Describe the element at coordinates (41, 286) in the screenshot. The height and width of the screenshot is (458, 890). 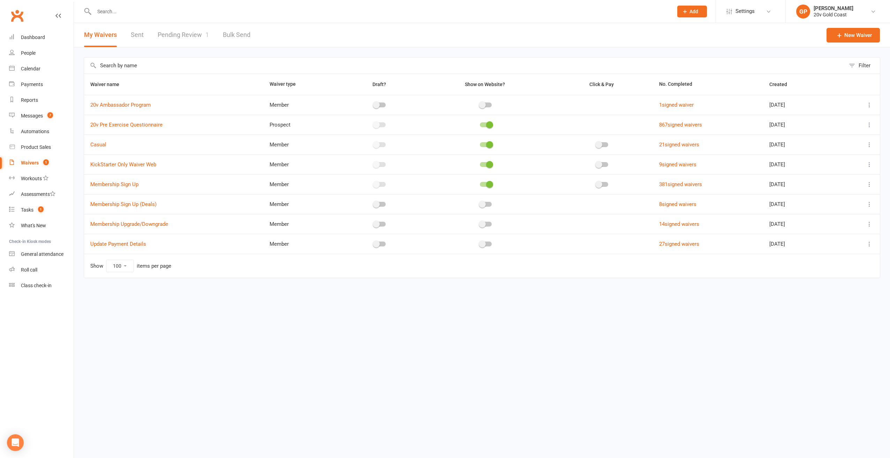
I see `a: Class kiosk mode` at that location.